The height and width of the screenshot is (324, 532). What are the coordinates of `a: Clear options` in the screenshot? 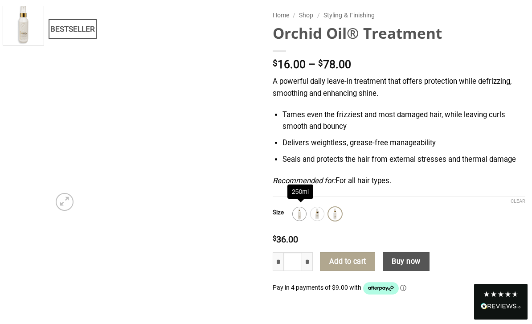 It's located at (518, 201).